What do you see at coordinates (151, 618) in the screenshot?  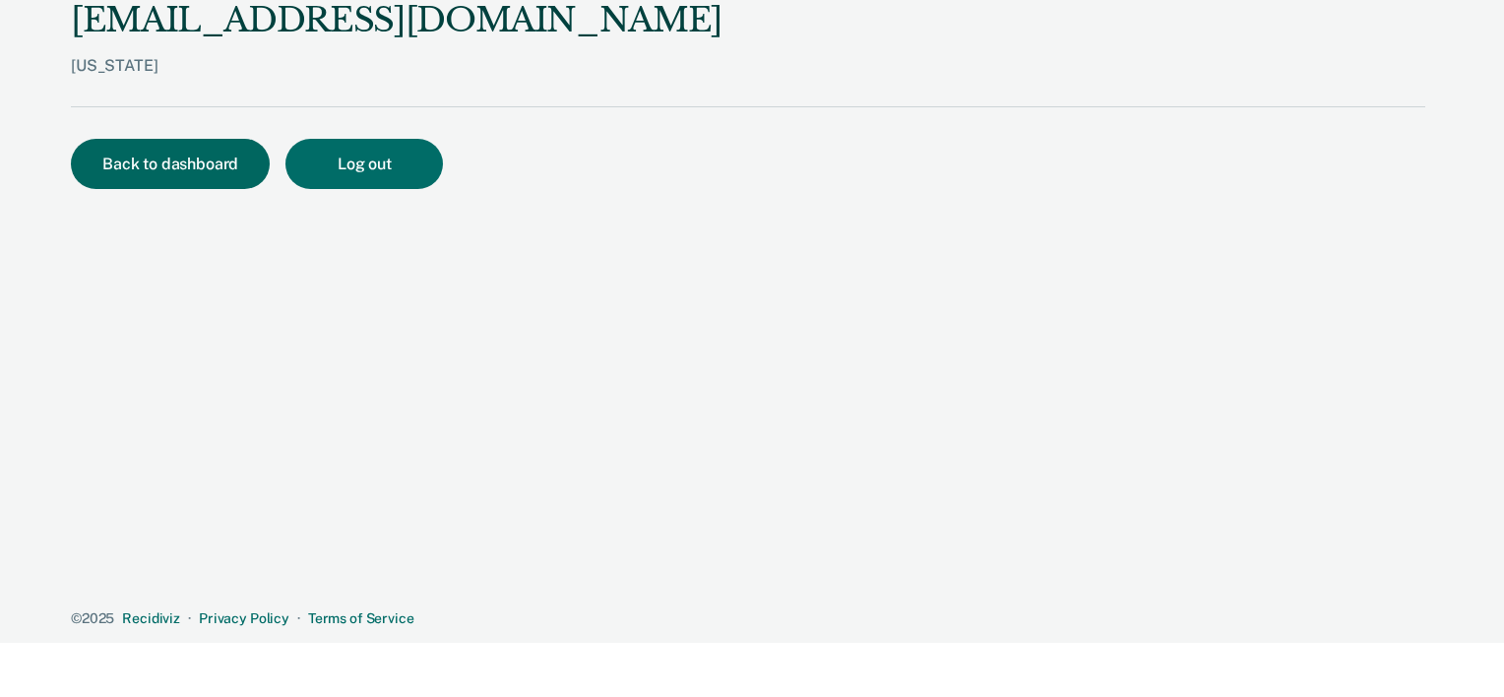 I see `a: Recidiviz` at bounding box center [151, 618].